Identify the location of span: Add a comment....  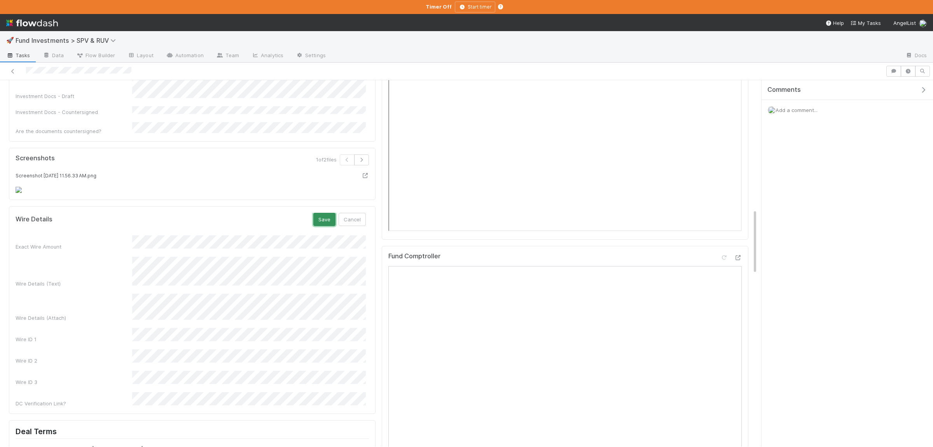
(797, 110).